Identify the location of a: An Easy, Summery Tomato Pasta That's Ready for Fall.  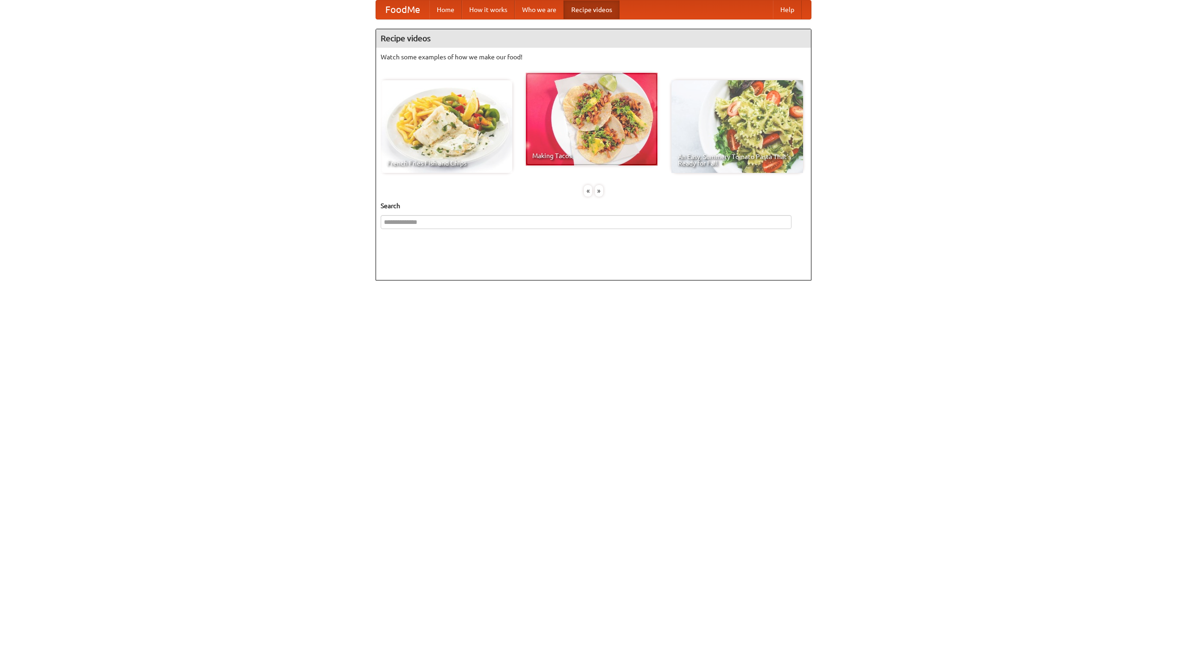
(737, 127).